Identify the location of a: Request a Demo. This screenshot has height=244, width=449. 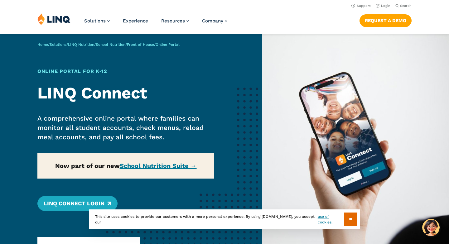
(386, 21).